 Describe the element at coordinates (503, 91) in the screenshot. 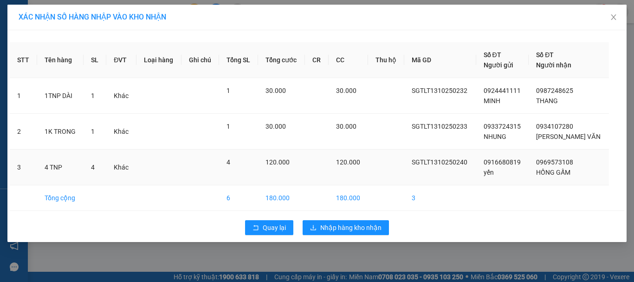

I see `span: 0924441111` at that location.